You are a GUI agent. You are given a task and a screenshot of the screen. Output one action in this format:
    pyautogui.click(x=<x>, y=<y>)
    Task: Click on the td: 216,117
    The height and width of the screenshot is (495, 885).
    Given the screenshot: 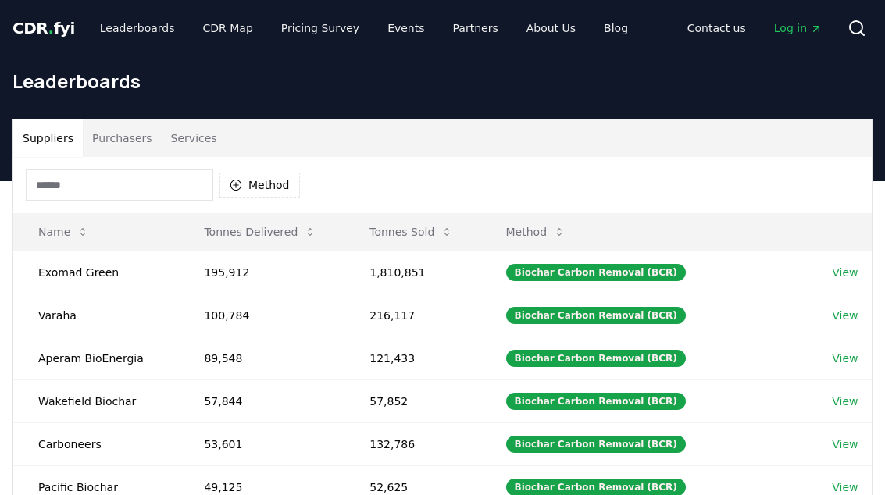 What is the action you would take?
    pyautogui.click(x=413, y=315)
    